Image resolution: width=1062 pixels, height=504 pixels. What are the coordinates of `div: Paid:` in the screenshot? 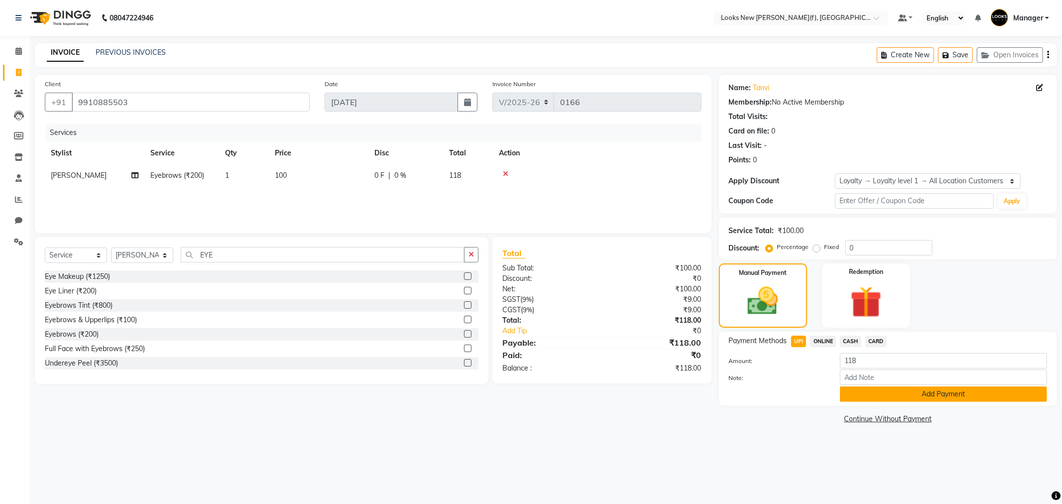 It's located at (548, 355).